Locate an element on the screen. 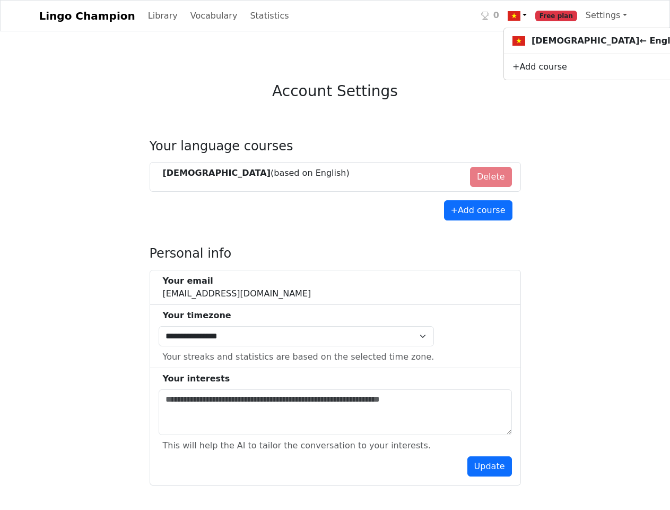 The height and width of the screenshot is (510, 670). a: Free plan is located at coordinates (556, 15).